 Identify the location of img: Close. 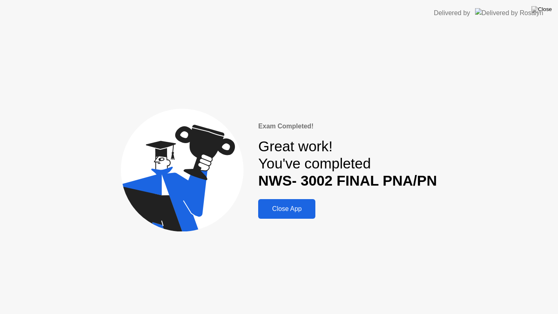
(542, 9).